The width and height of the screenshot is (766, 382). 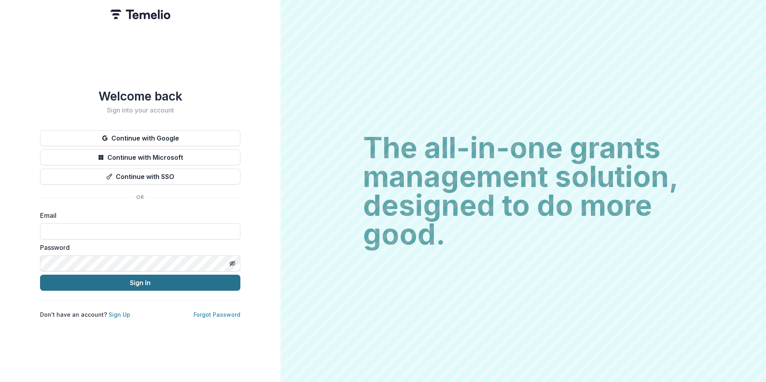 I want to click on button: Continue with Microsoft, so click(x=140, y=157).